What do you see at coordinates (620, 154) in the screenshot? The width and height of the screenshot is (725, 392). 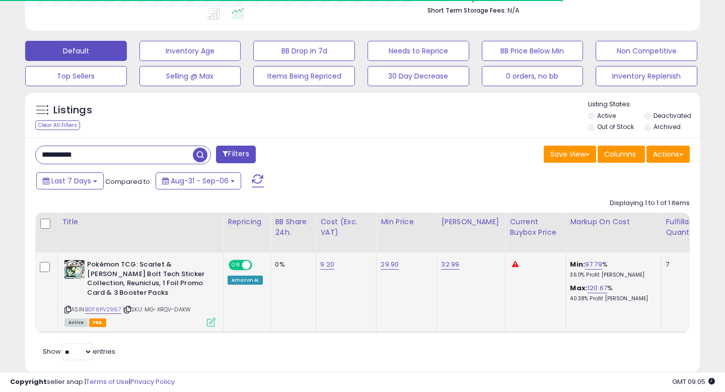 I see `span: Columns` at bounding box center [620, 154].